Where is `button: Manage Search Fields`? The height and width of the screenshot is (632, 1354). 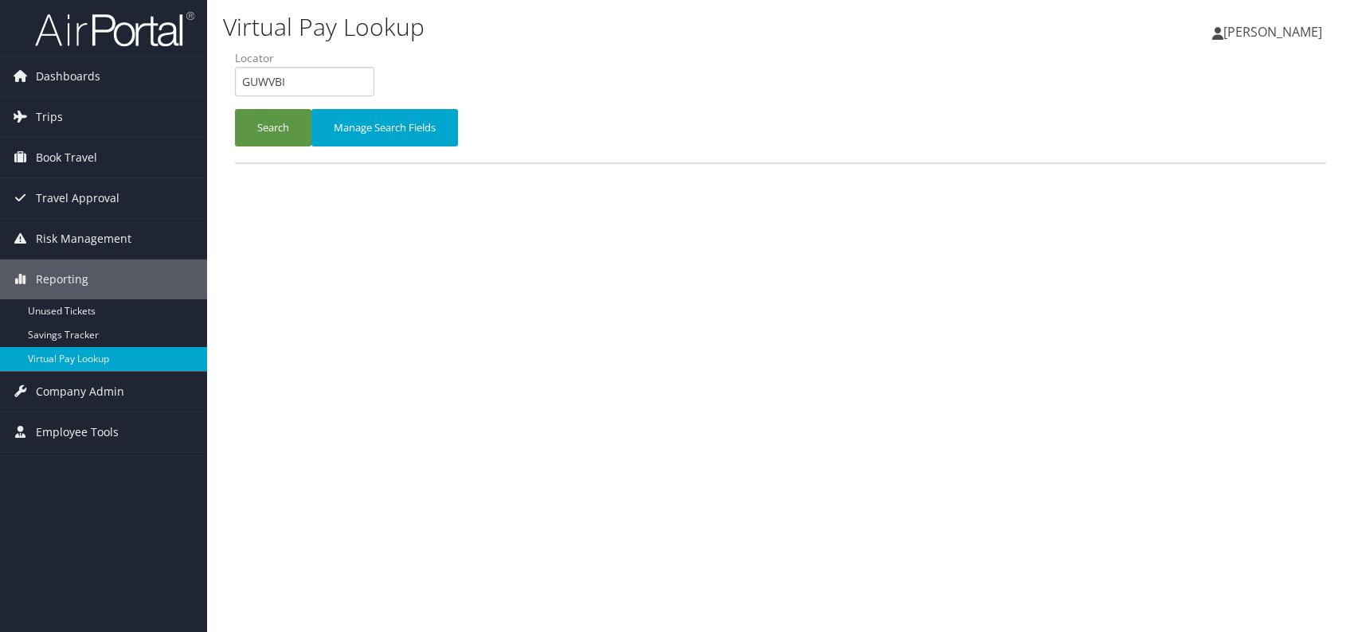
button: Manage Search Fields is located at coordinates (385, 127).